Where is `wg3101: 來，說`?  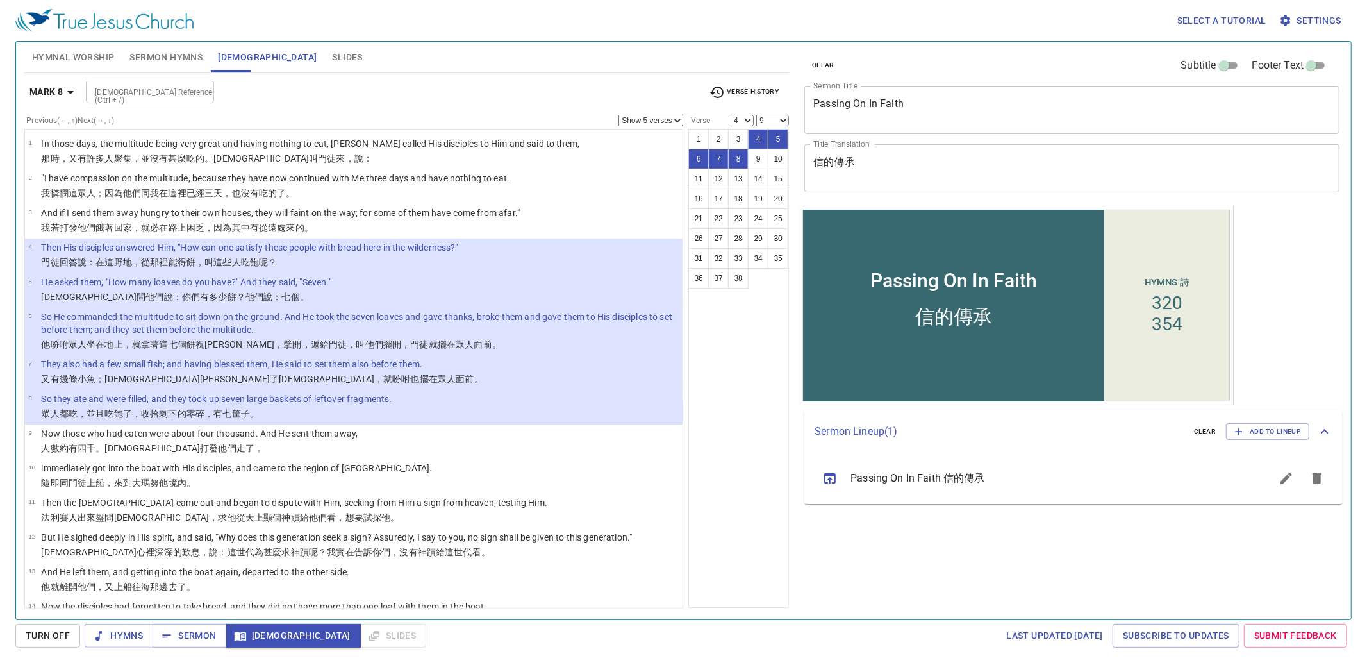 wg3101: 來，說 is located at coordinates (354, 158).